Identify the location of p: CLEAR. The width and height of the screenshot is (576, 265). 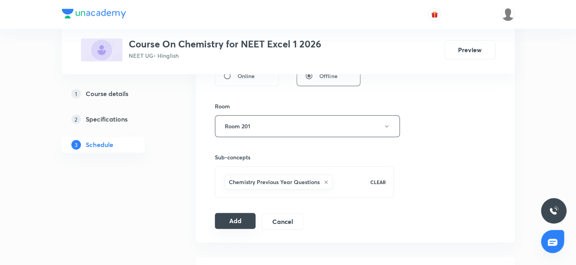
(377, 182).